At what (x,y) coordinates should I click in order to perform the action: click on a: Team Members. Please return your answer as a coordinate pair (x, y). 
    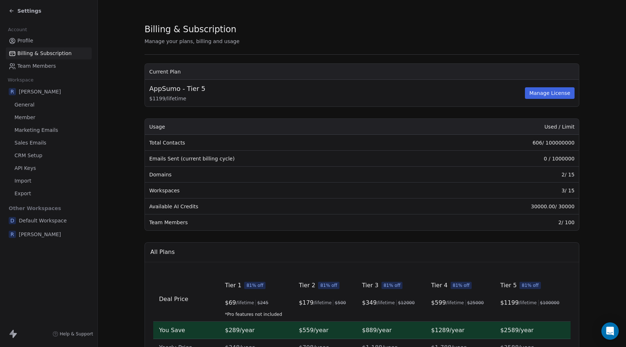
    Looking at the image, I should click on (49, 66).